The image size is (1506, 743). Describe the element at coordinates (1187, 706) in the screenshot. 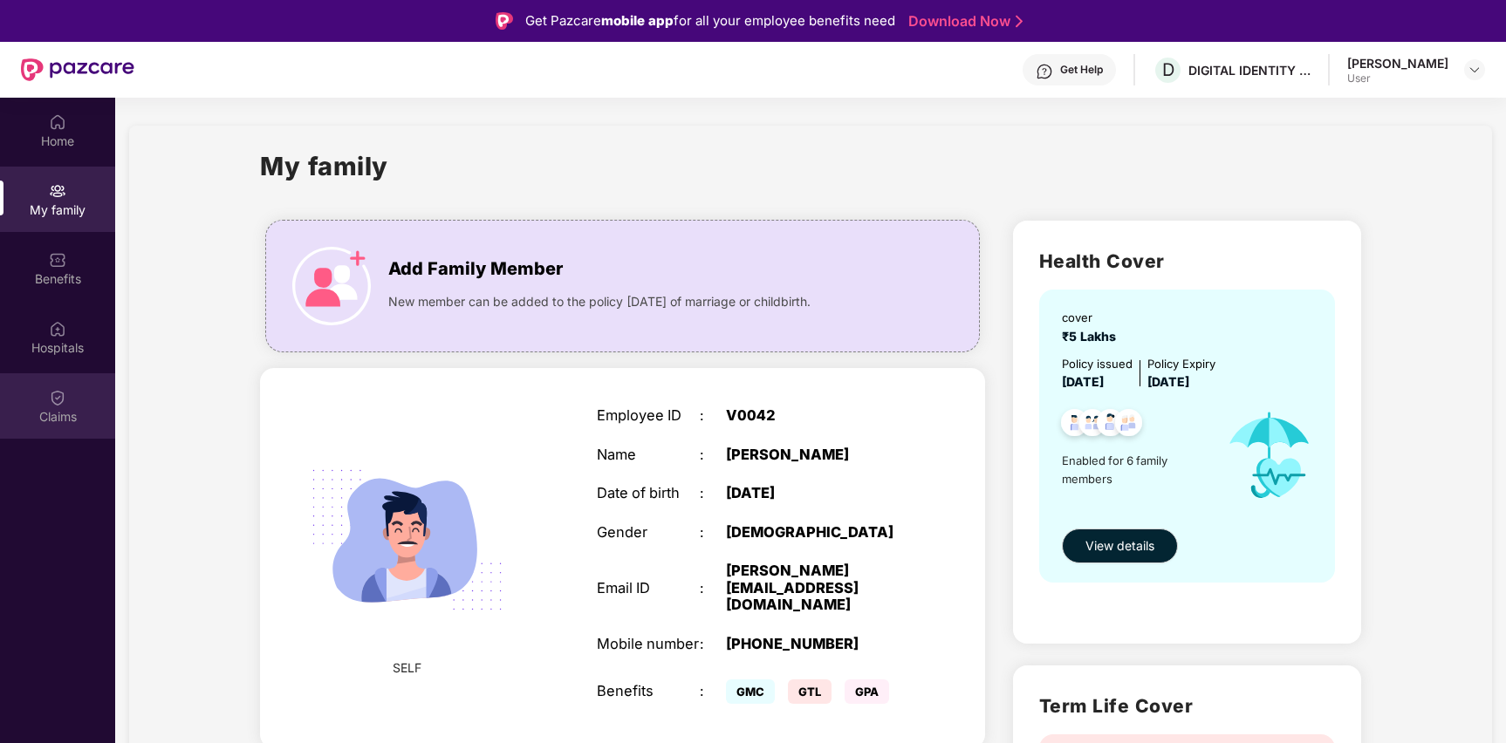

I see `h2: Term Life Cover` at that location.